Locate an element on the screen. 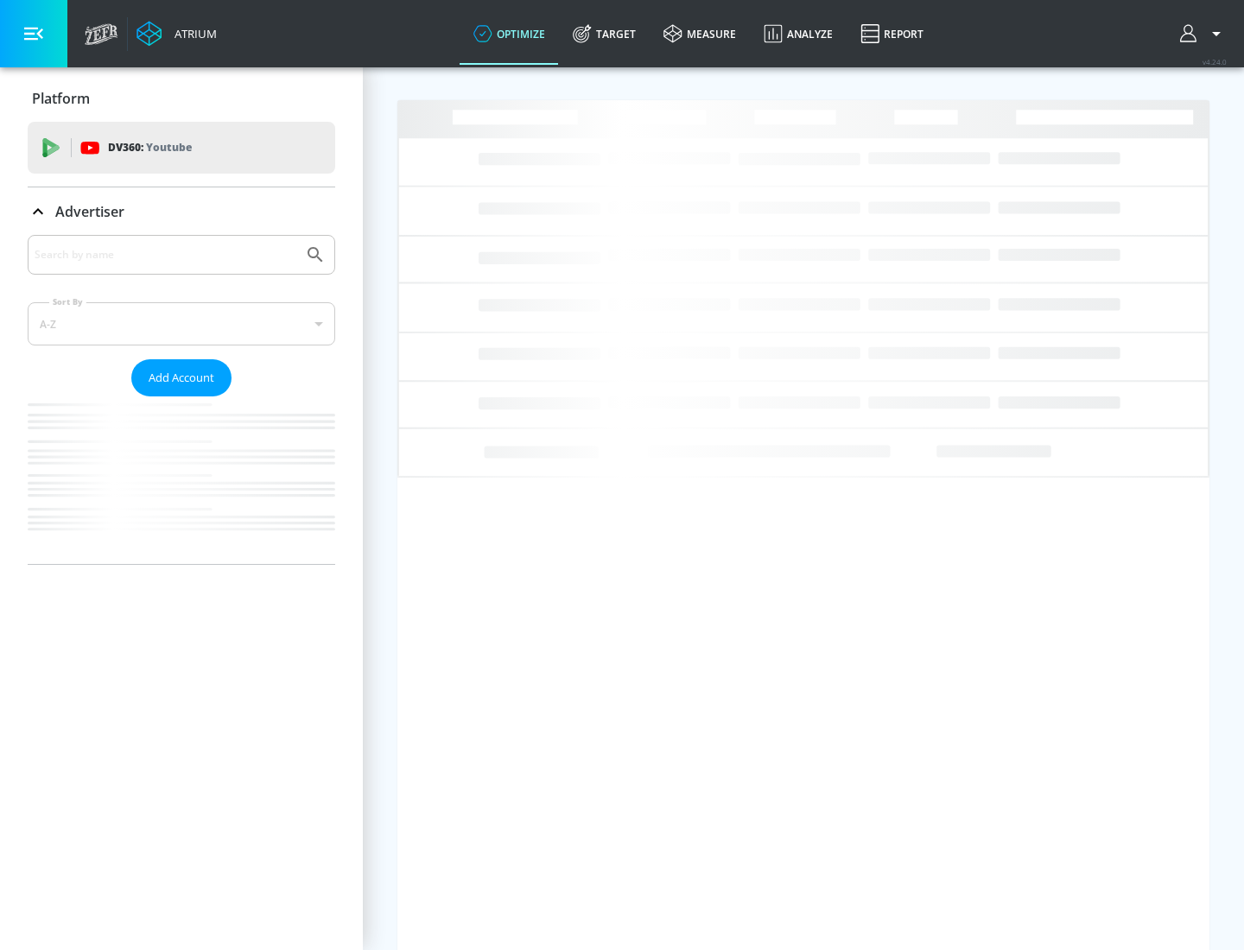 The width and height of the screenshot is (1244, 950). div: Atrium is located at coordinates (192, 34).